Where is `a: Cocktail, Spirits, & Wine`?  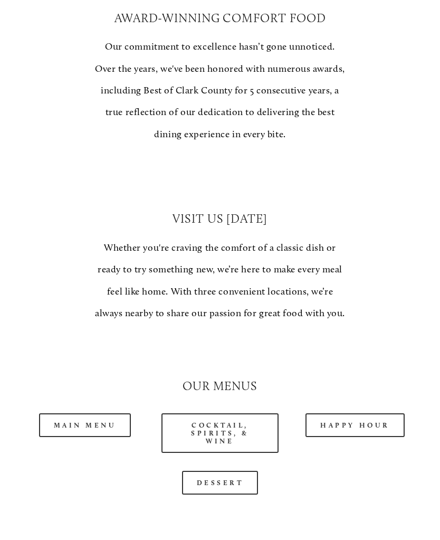 a: Cocktail, Spirits, & Wine is located at coordinates (220, 433).